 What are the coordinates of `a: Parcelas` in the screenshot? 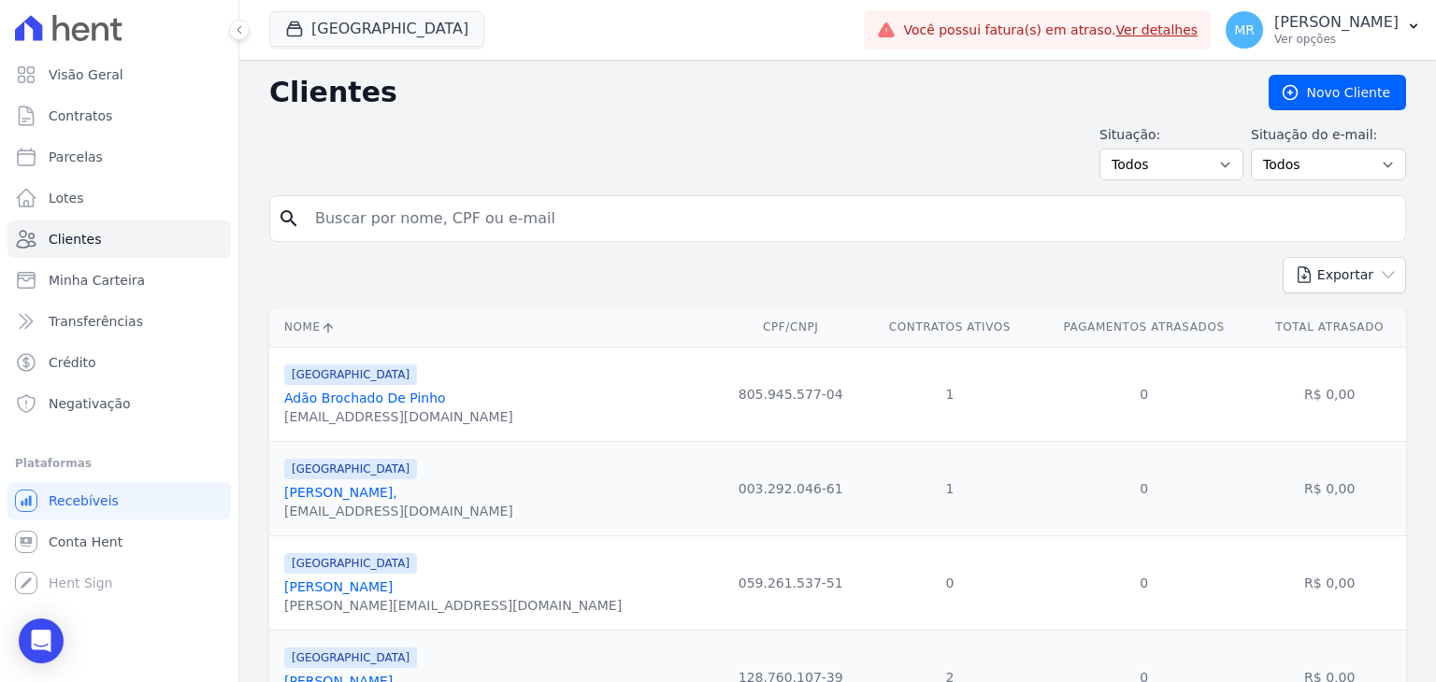 It's located at (119, 157).